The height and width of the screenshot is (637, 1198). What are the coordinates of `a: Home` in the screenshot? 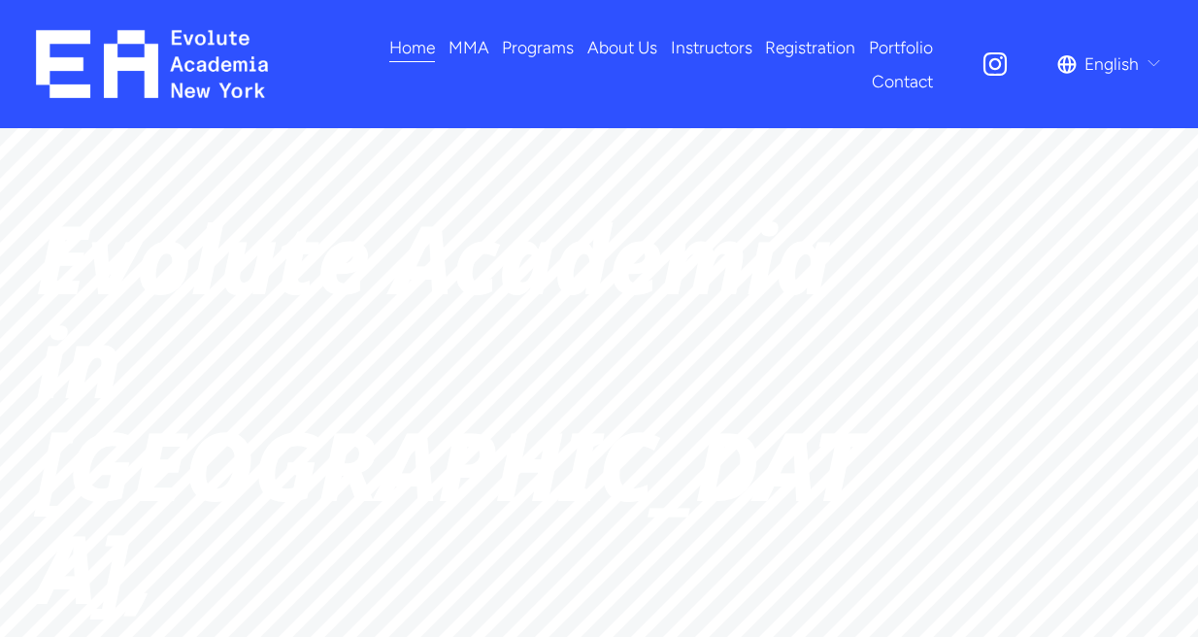 It's located at (412, 47).